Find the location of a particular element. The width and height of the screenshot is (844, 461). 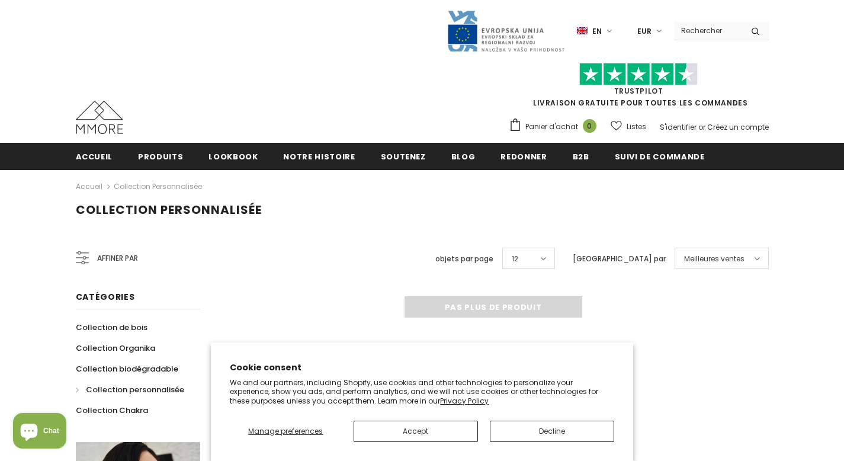

span: soutenez is located at coordinates (403, 156).